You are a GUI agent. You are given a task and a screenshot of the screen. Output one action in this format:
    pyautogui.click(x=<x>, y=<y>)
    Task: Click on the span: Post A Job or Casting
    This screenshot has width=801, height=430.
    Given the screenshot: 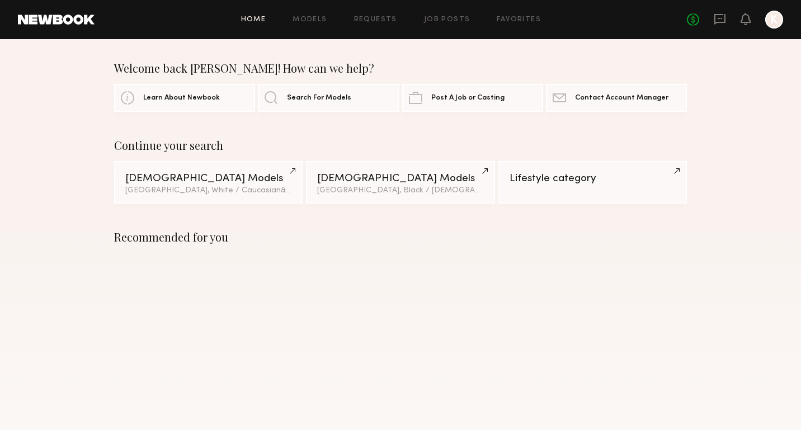 What is the action you would take?
    pyautogui.click(x=467, y=98)
    